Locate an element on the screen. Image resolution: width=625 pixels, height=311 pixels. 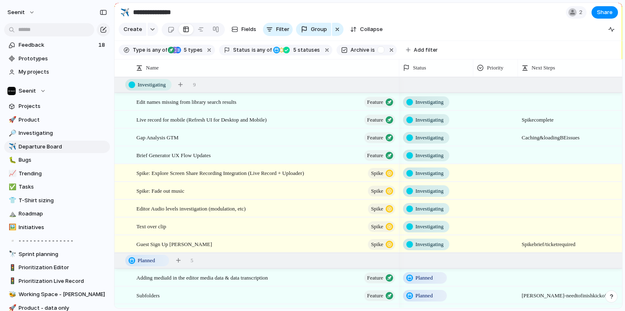
span: Bugs is located at coordinates (63, 160).